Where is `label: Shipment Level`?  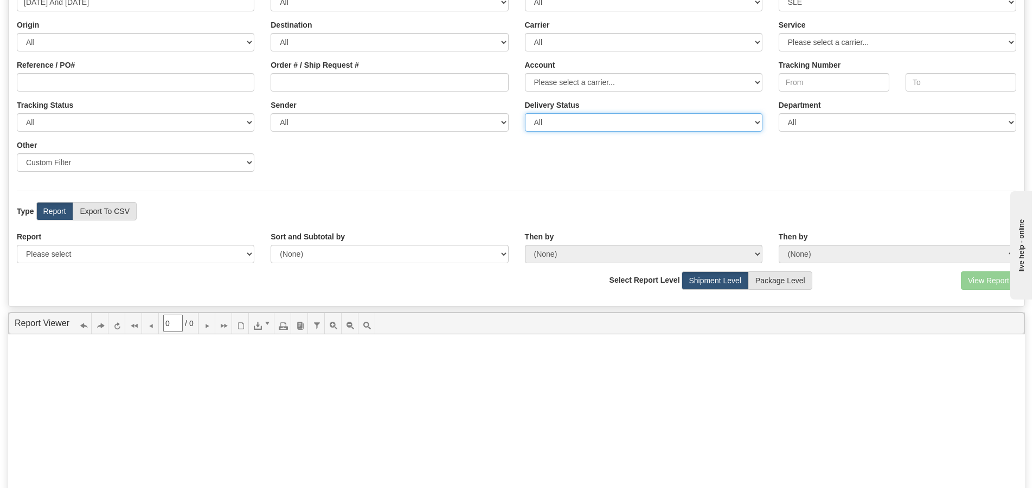 label: Shipment Level is located at coordinates (715, 281).